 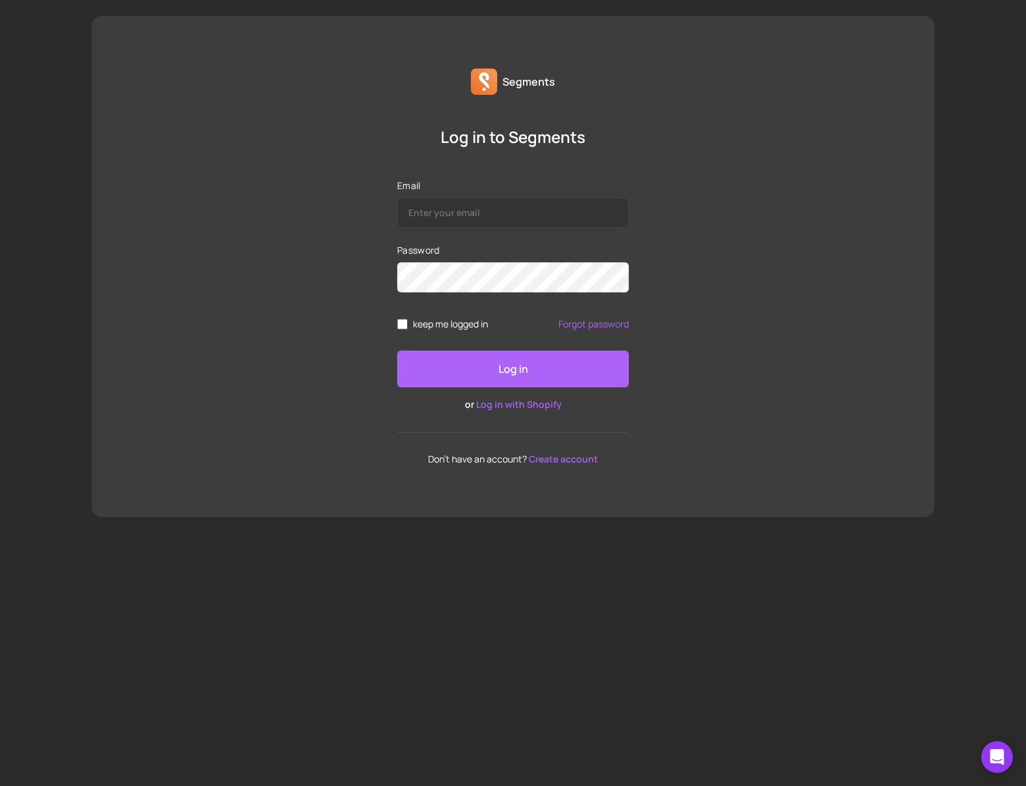 I want to click on label: Email, so click(x=513, y=186).